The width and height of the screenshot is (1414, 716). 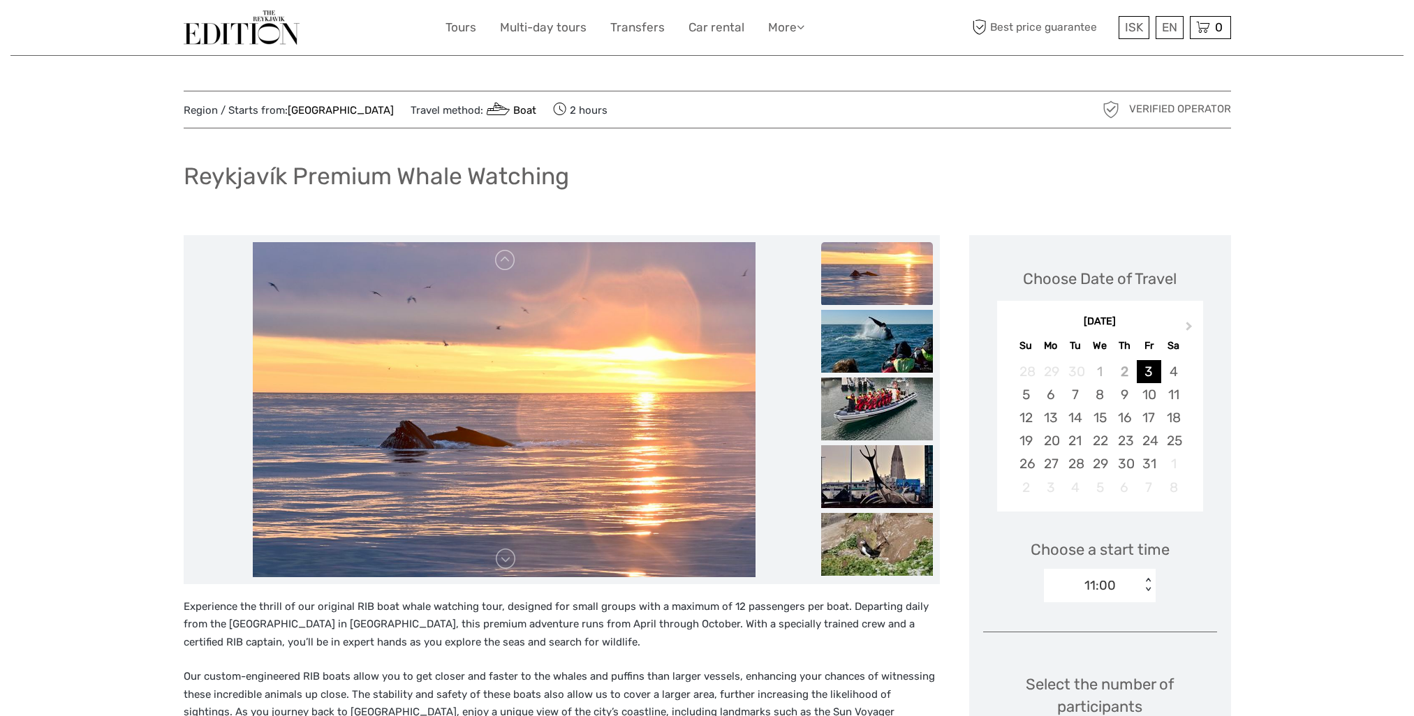 I want to click on div: Fr, so click(x=1148, y=346).